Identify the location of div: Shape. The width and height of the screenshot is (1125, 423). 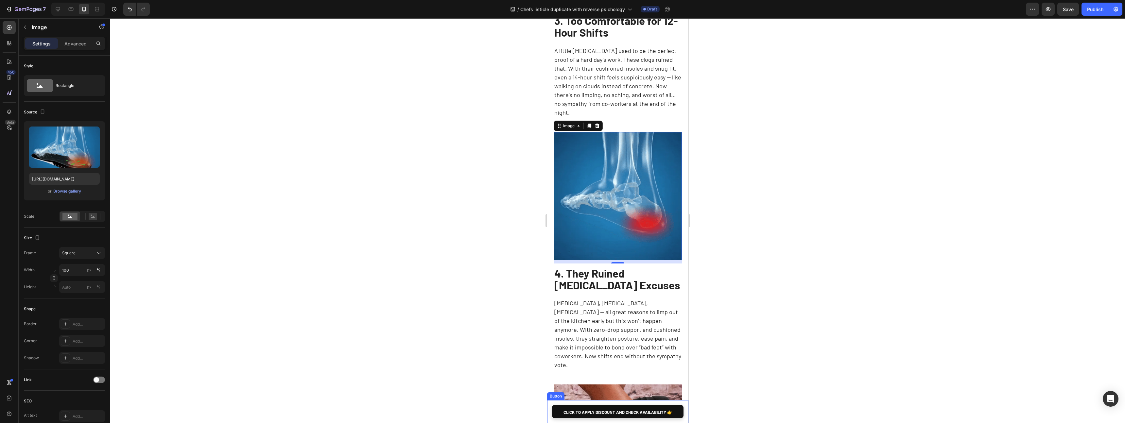
(30, 309).